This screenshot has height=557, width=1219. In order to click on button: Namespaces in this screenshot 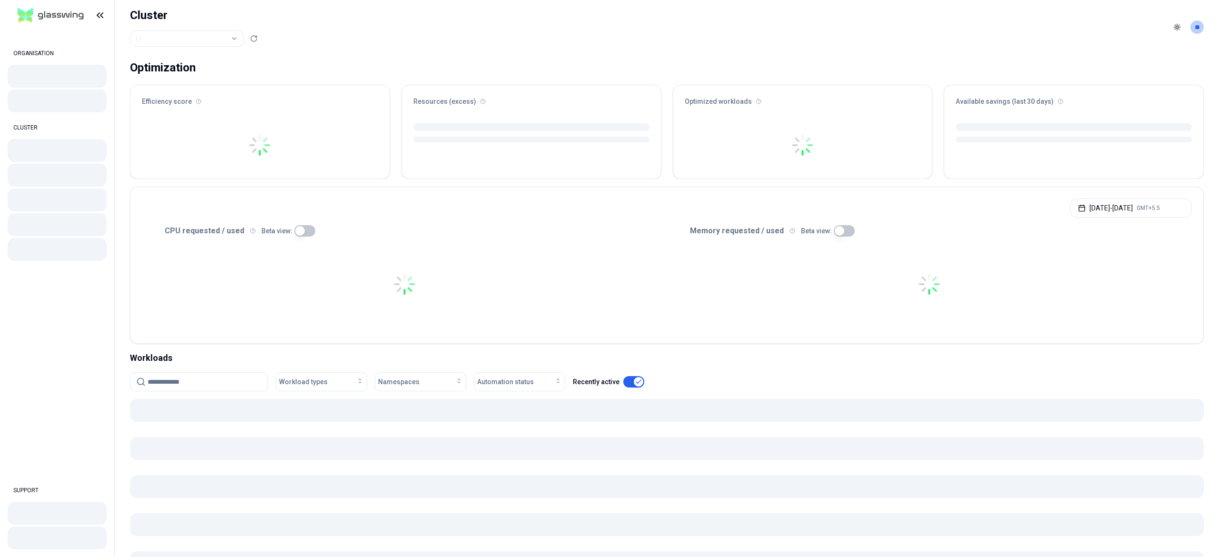, I will do `click(420, 382)`.